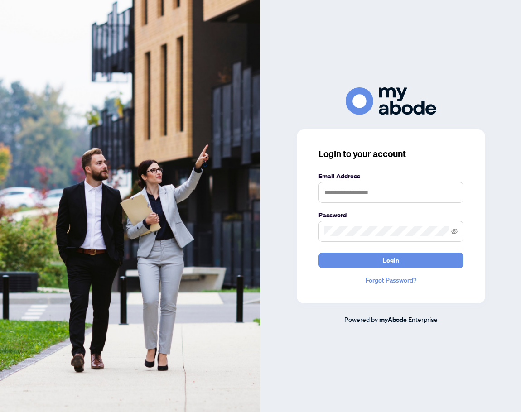 This screenshot has width=521, height=412. I want to click on span: Powered by, so click(361, 319).